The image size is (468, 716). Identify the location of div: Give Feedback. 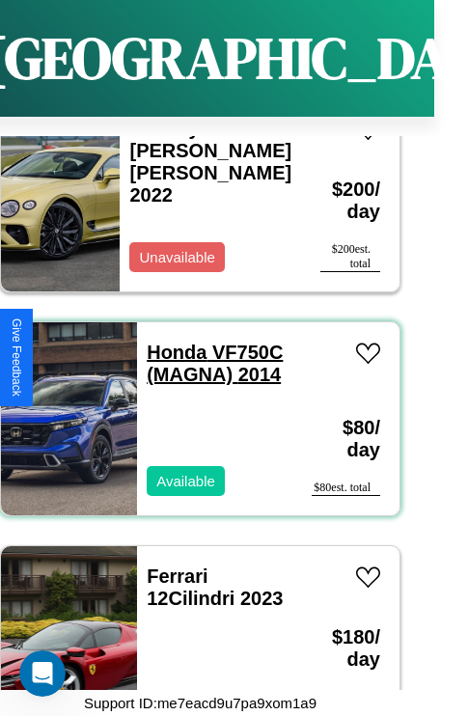
(16, 357).